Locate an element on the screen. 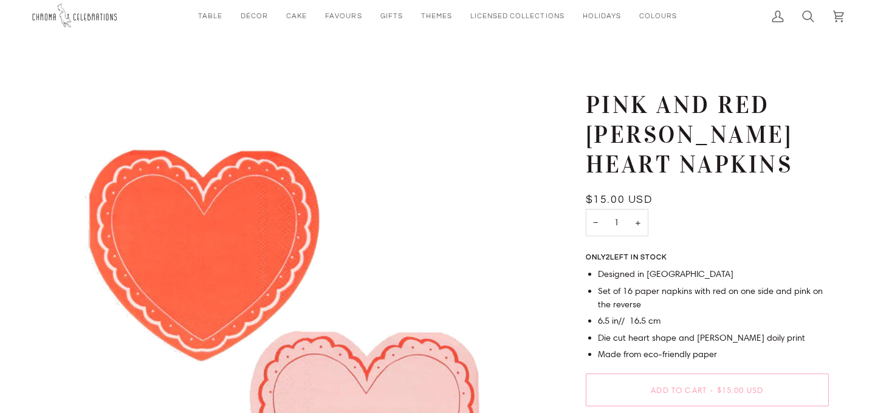 The width and height of the screenshot is (875, 413). span: 2 is located at coordinates (608, 257).